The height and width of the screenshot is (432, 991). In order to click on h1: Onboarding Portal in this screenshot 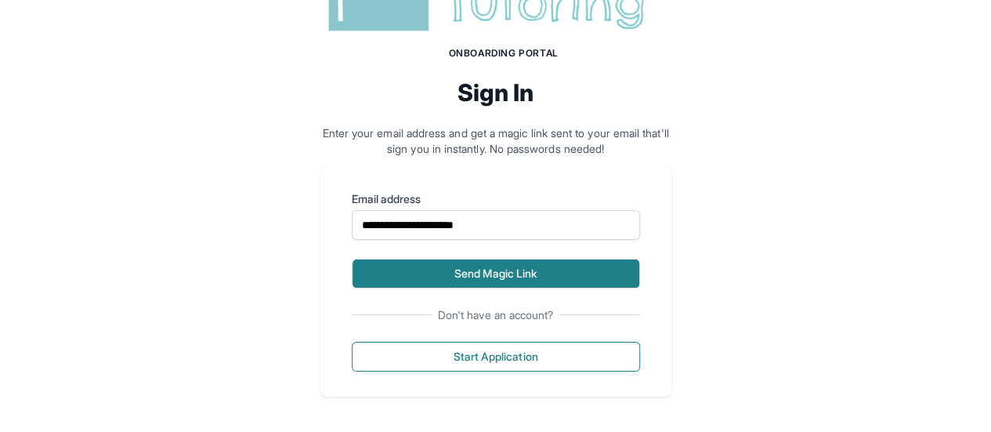, I will do `click(504, 53)`.